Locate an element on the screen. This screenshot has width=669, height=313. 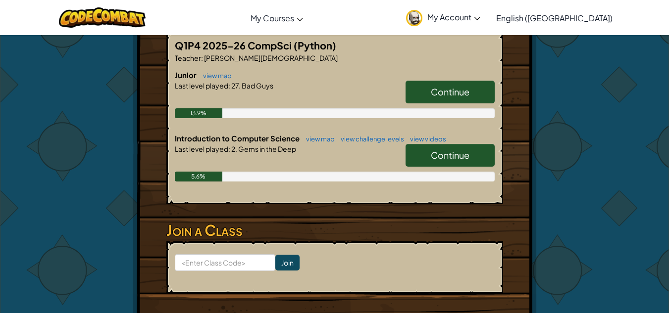
span: My Courses is located at coordinates (272, 18).